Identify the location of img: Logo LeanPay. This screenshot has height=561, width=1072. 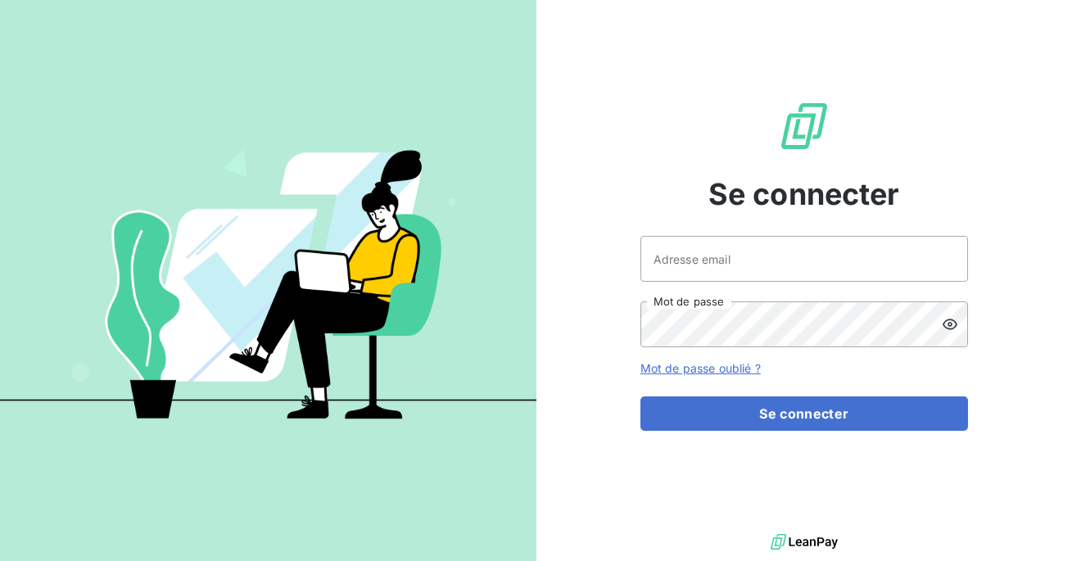
(804, 126).